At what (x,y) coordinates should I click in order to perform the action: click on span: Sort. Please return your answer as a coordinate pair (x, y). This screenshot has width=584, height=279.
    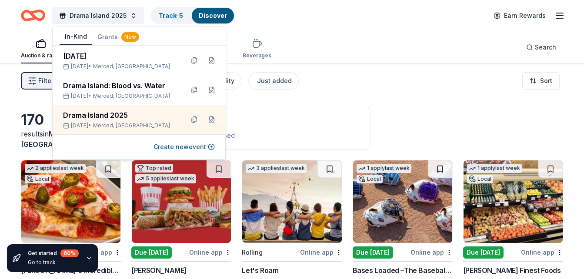
    Looking at the image, I should click on (547, 81).